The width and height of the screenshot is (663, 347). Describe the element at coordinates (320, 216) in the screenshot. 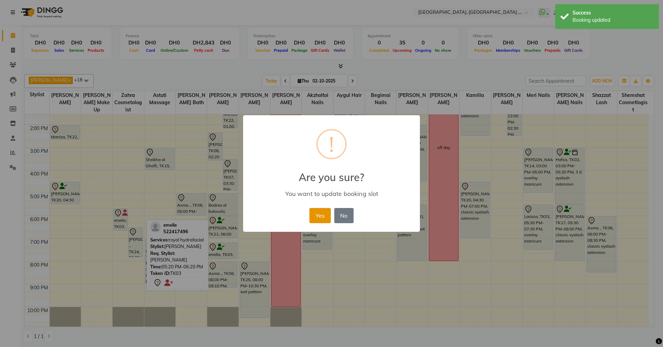

I see `button: Yes` at that location.